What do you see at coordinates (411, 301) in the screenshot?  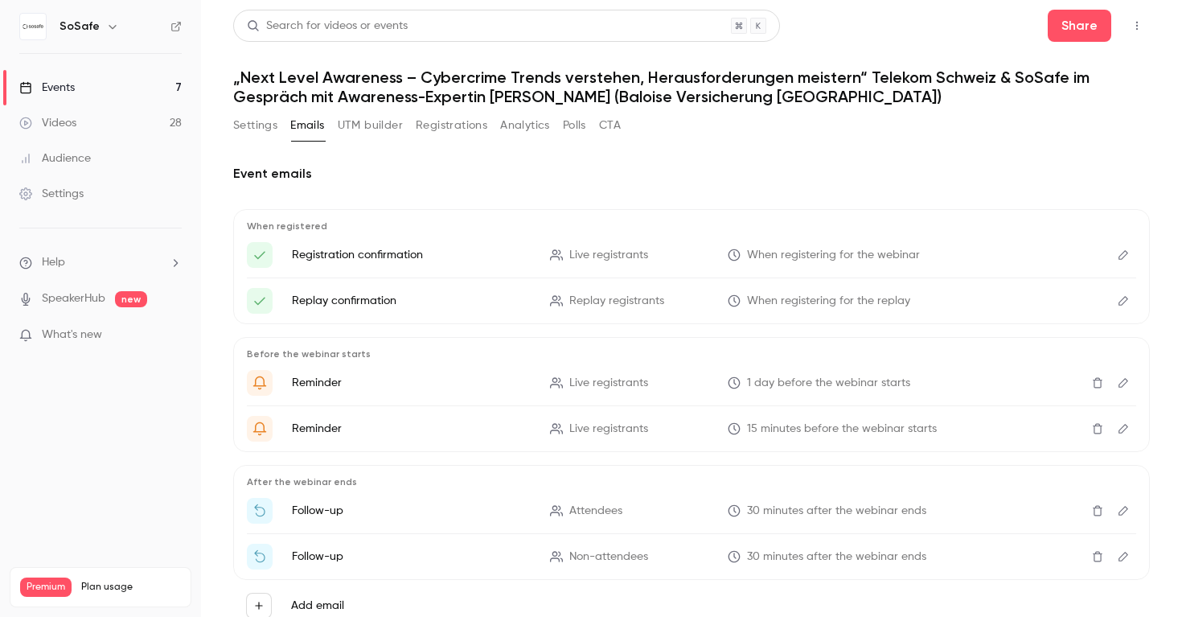 I see `p: Replay confirmation` at bounding box center [411, 301].